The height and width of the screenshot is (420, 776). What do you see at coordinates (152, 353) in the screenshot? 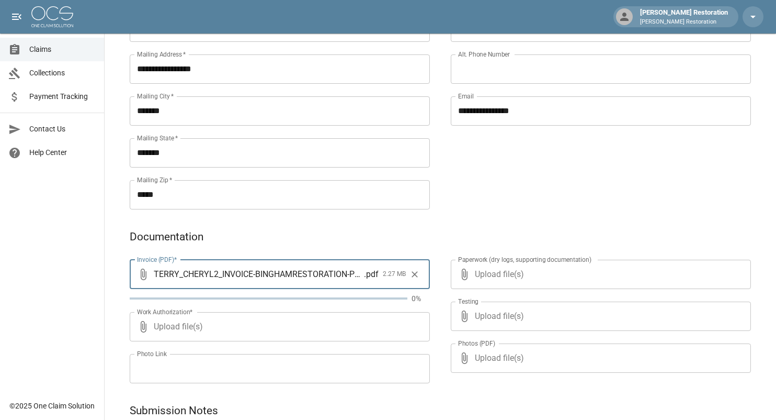
I see `label: Photo Link` at bounding box center [152, 353].